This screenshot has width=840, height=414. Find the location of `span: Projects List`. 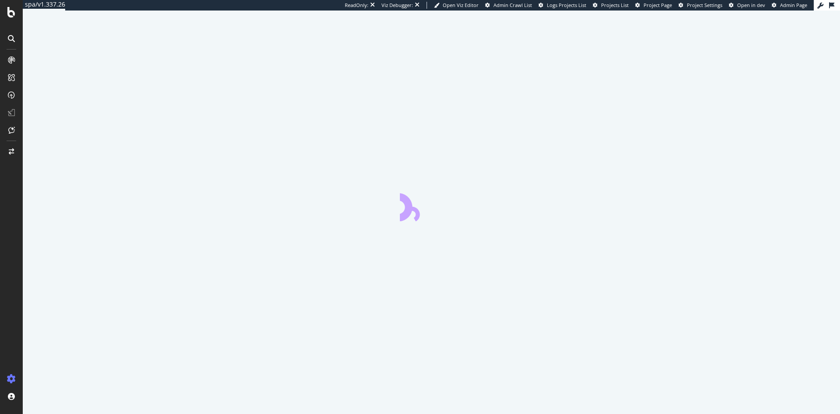

span: Projects List is located at coordinates (615, 5).